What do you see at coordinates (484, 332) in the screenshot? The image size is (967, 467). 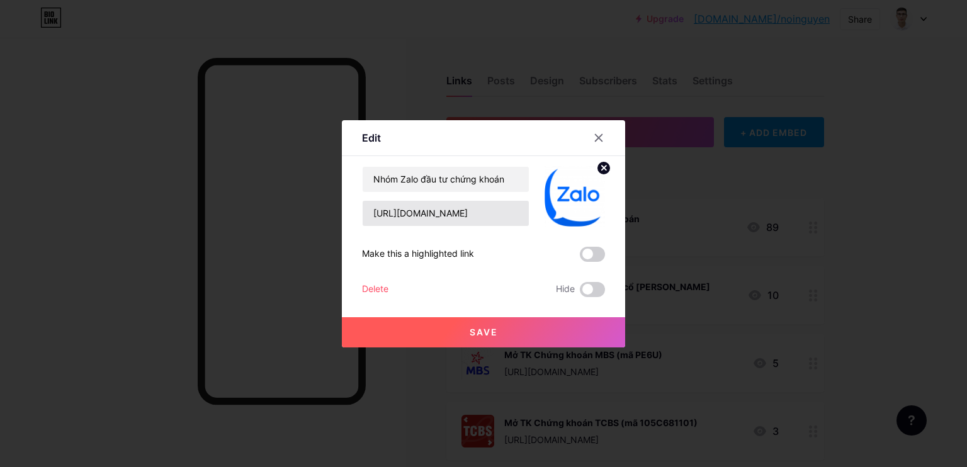 I see `span: Save` at bounding box center [484, 332].